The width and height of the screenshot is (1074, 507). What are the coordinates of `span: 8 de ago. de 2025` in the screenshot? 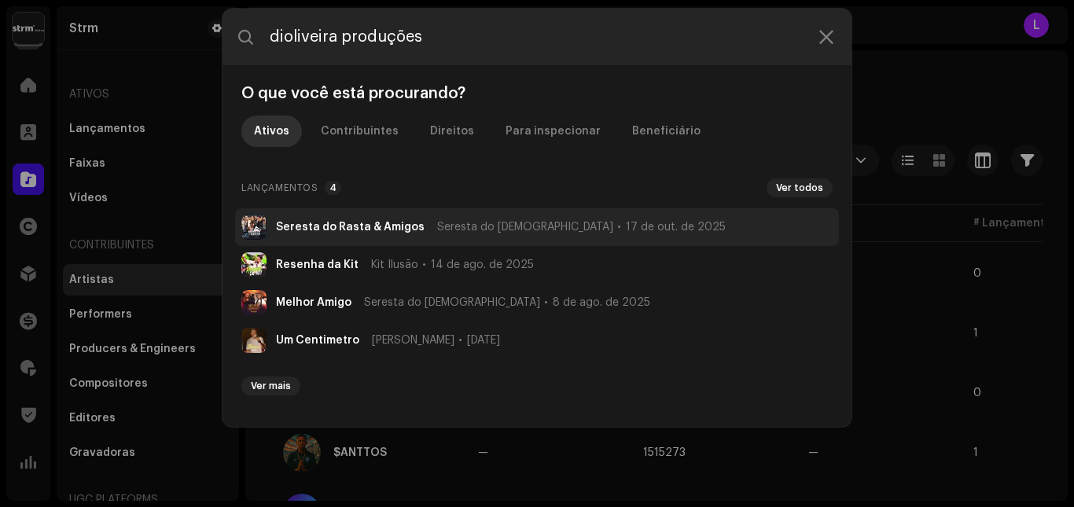 It's located at (602, 303).